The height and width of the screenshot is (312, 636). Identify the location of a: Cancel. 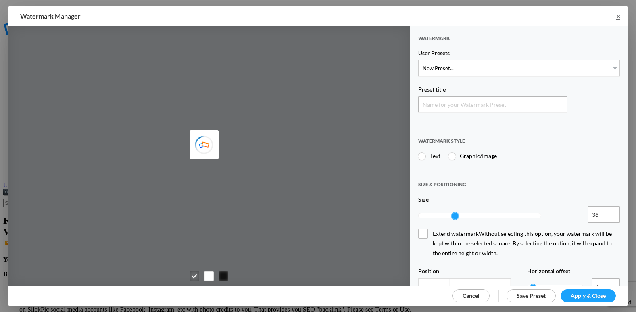
(471, 296).